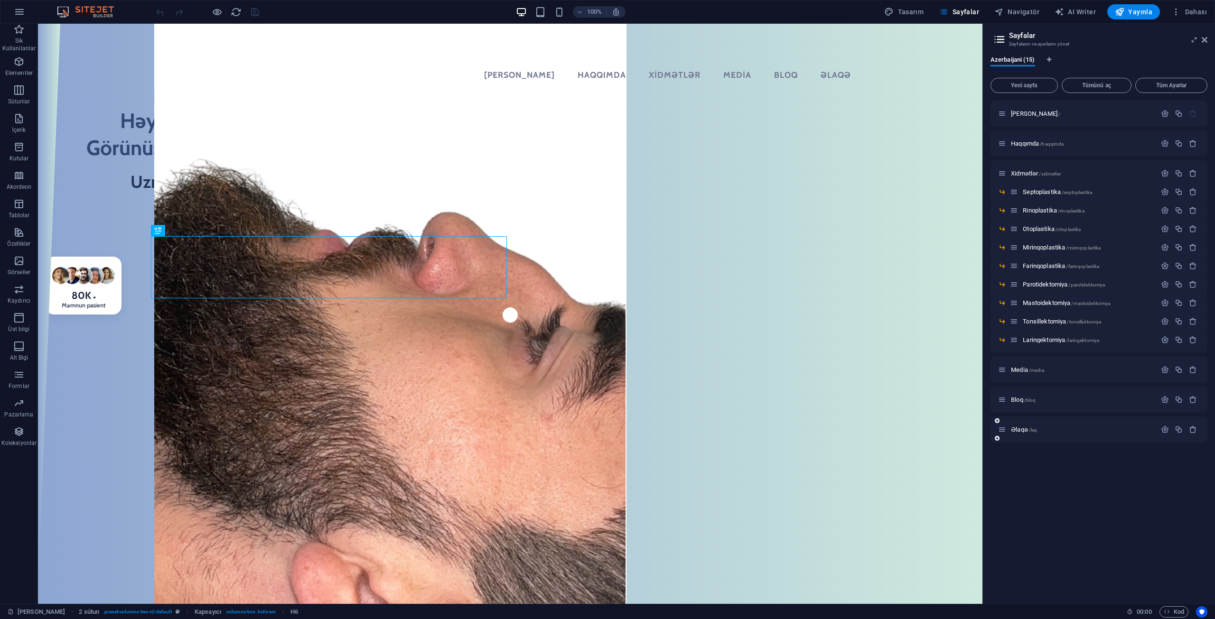 This screenshot has height=619, width=1215. I want to click on button: Tüm Ayarlar, so click(1171, 85).